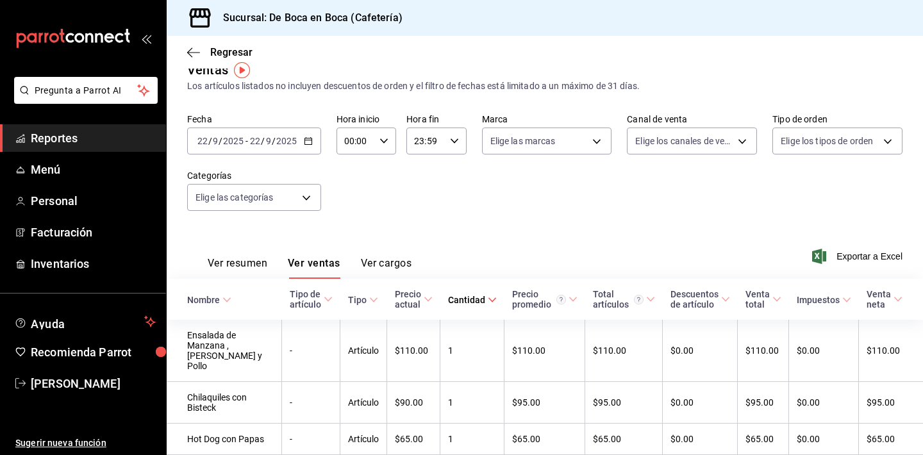  I want to click on span: Impuestos, so click(823, 300).